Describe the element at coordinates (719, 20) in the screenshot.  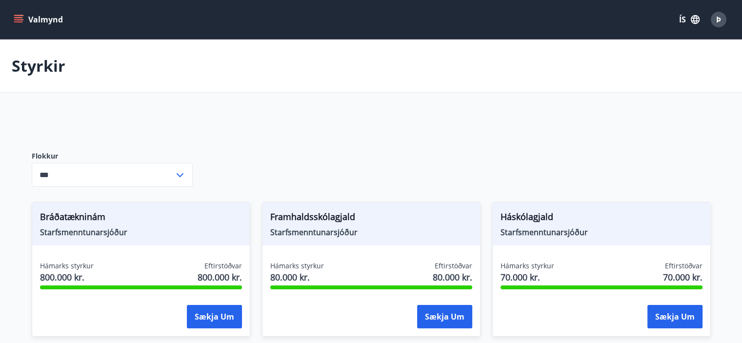
I see `button: Þ` at that location.